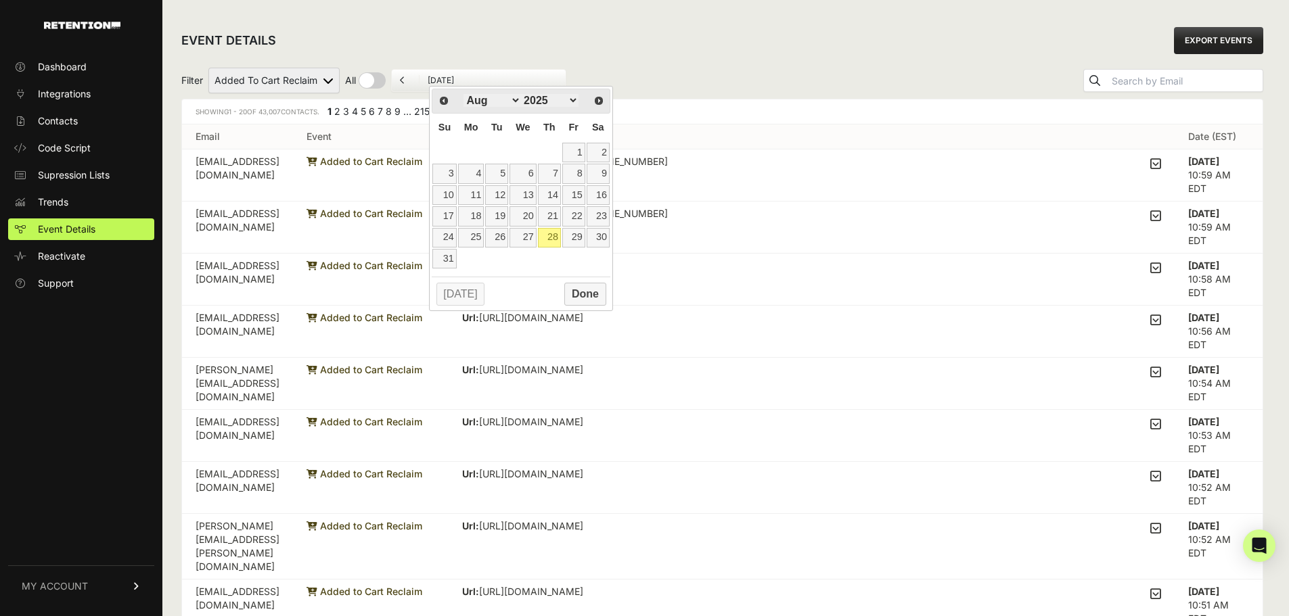 This screenshot has width=1289, height=616. What do you see at coordinates (444, 237) in the screenshot?
I see `a: 24` at bounding box center [444, 237].